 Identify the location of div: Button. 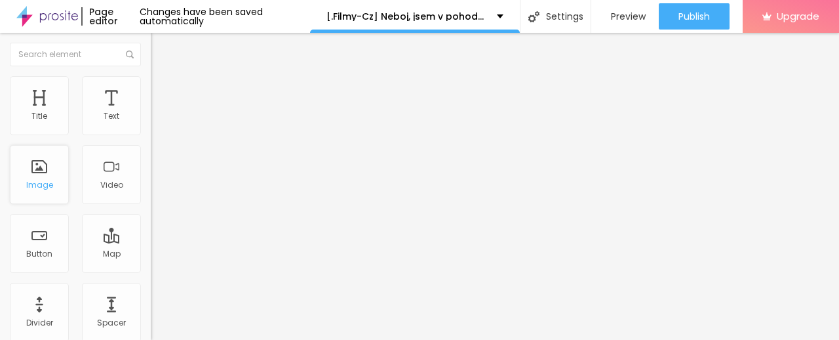
(39, 254).